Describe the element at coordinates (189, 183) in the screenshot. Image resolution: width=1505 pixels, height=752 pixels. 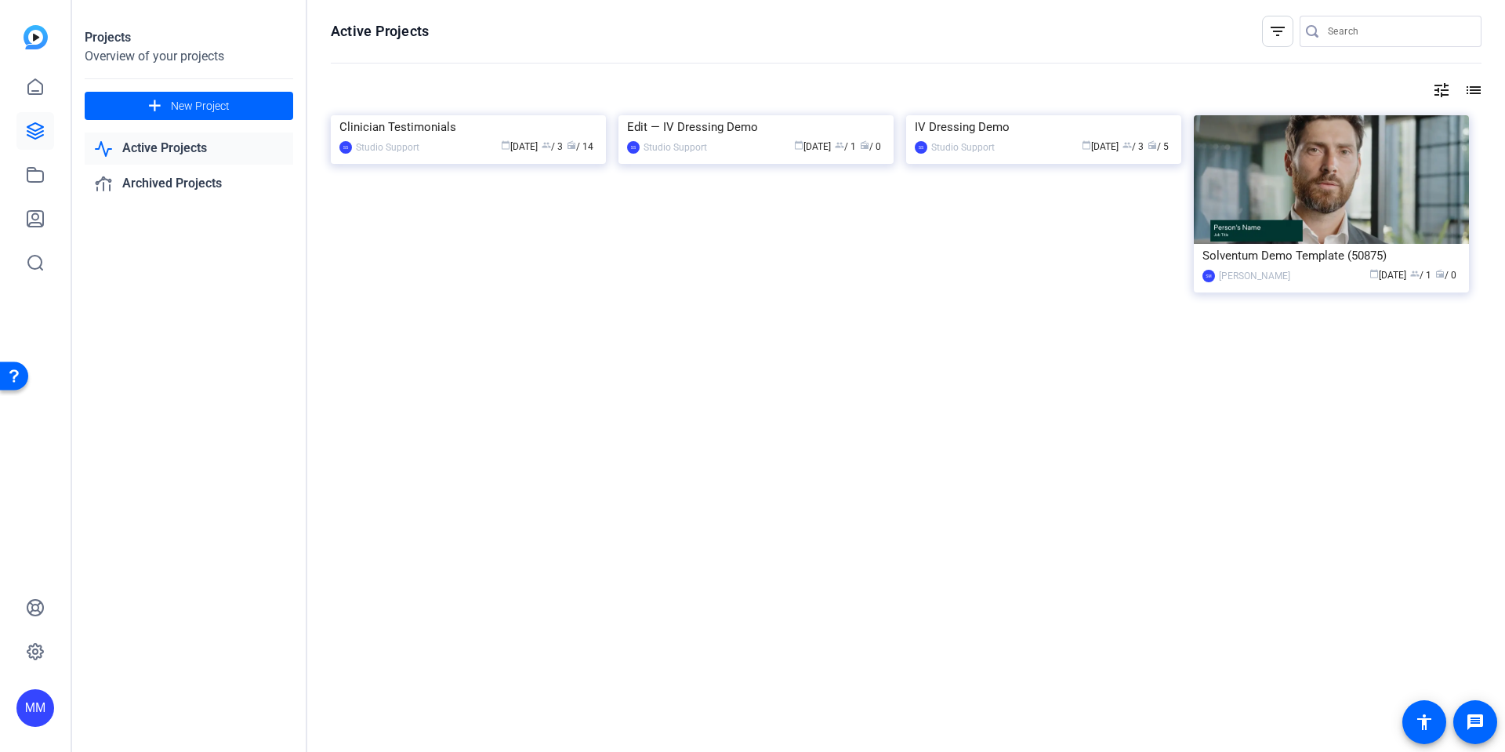
I see `a: Archived Projects` at that location.